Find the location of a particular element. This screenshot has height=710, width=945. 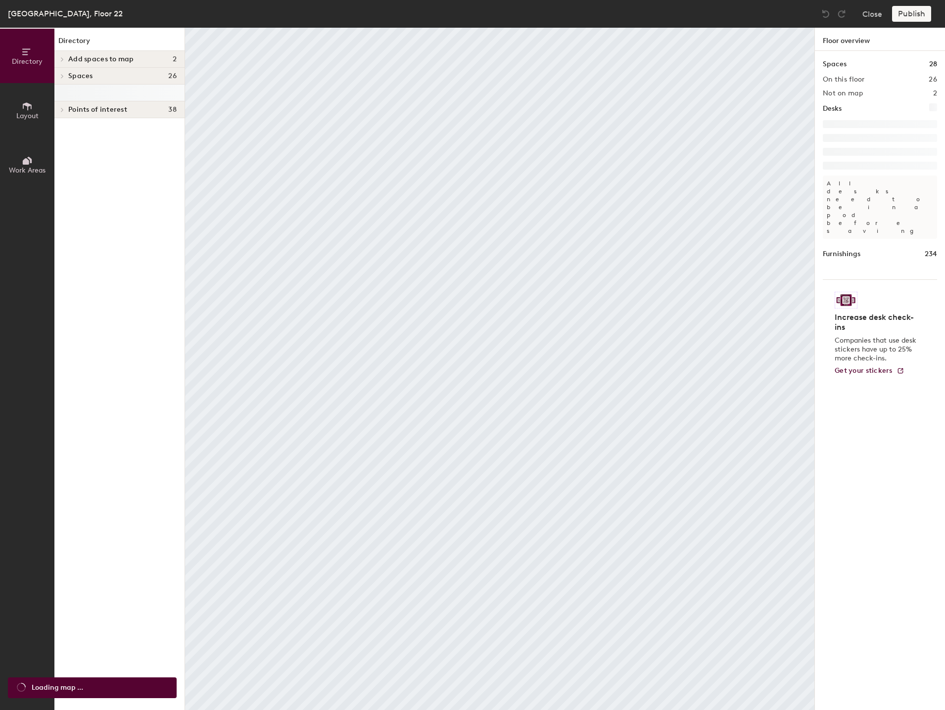

h1: 28 is located at coordinates (933, 64).